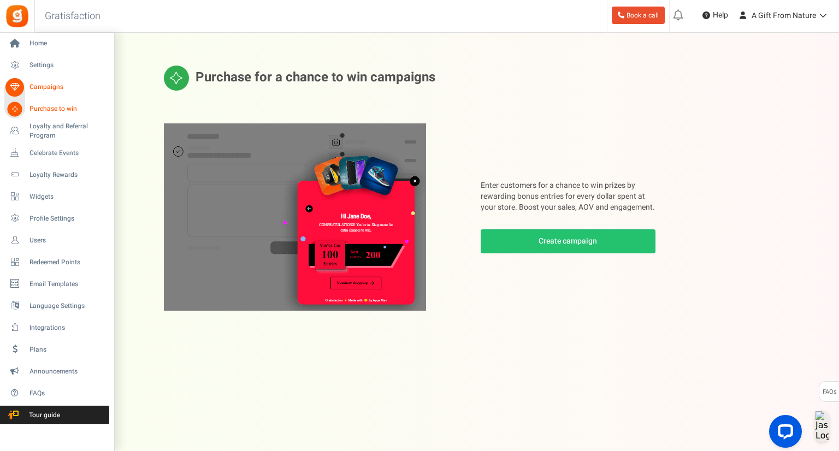 The width and height of the screenshot is (839, 451). Describe the element at coordinates (715, 15) in the screenshot. I see `a: Help` at that location.